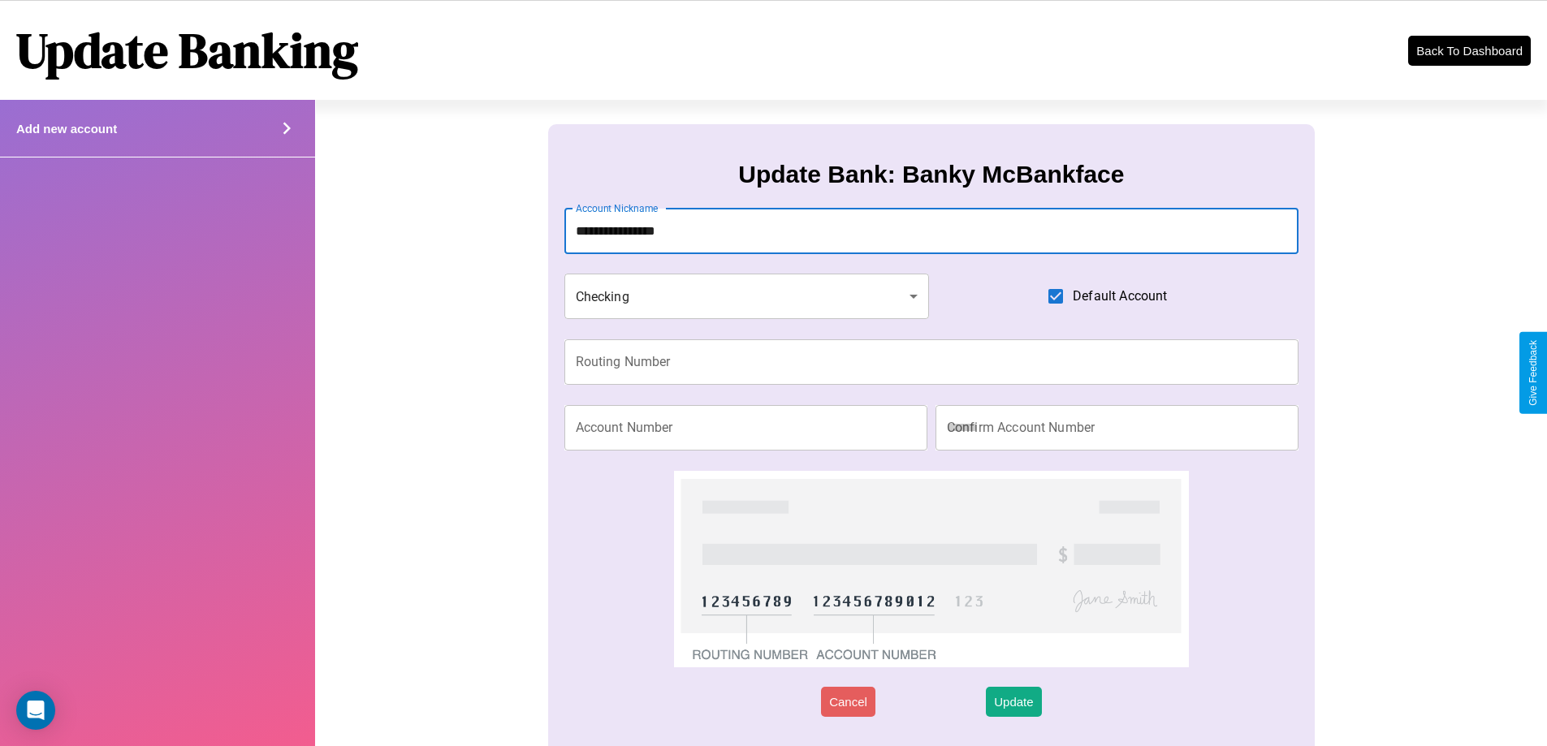 Image resolution: width=1547 pixels, height=746 pixels. What do you see at coordinates (1533, 373) in the screenshot?
I see `div: Give Feedback` at bounding box center [1533, 373].